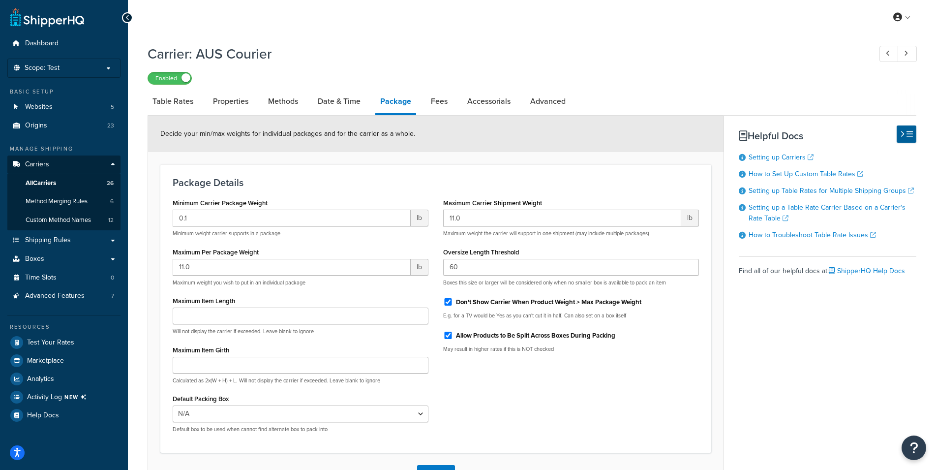 The height and width of the screenshot is (470, 936). Describe the element at coordinates (64, 415) in the screenshot. I see `a: Help Docs` at that location.